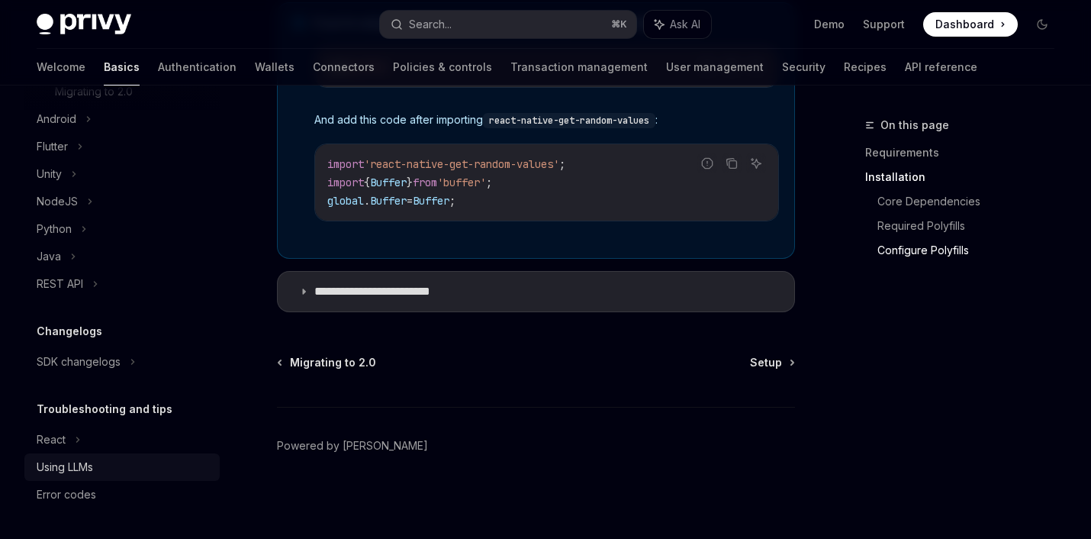 The image size is (1091, 539). What do you see at coordinates (965, 24) in the screenshot?
I see `span: Dashboard` at bounding box center [965, 24].